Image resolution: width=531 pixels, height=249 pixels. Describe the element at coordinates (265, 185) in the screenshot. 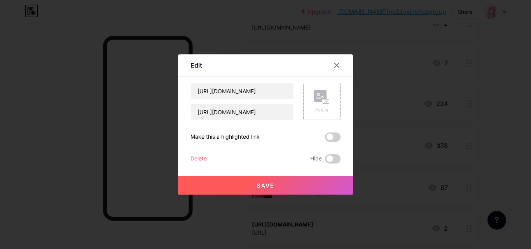

I see `span: Save` at that location.